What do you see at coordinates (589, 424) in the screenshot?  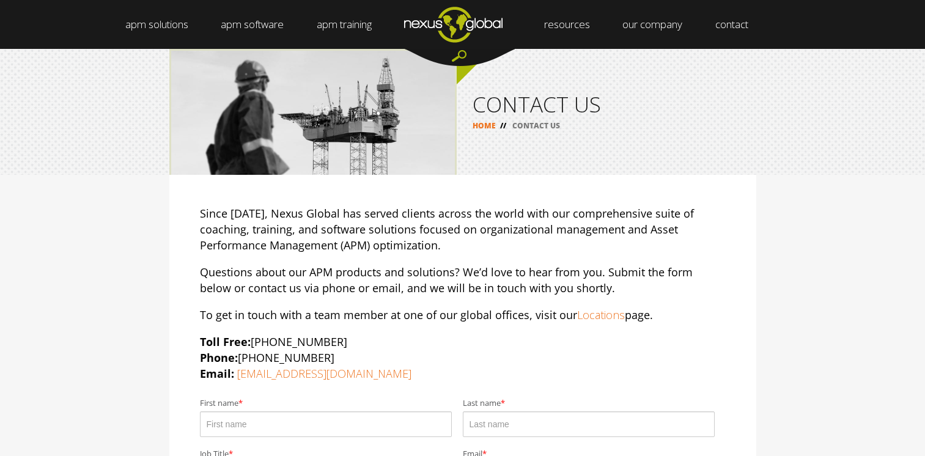 I see `input: Last name` at bounding box center [589, 424].